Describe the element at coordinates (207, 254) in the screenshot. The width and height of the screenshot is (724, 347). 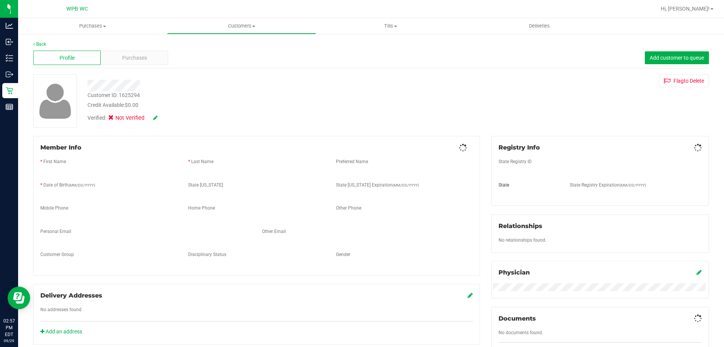
I see `label: Disciplinary Status` at that location.